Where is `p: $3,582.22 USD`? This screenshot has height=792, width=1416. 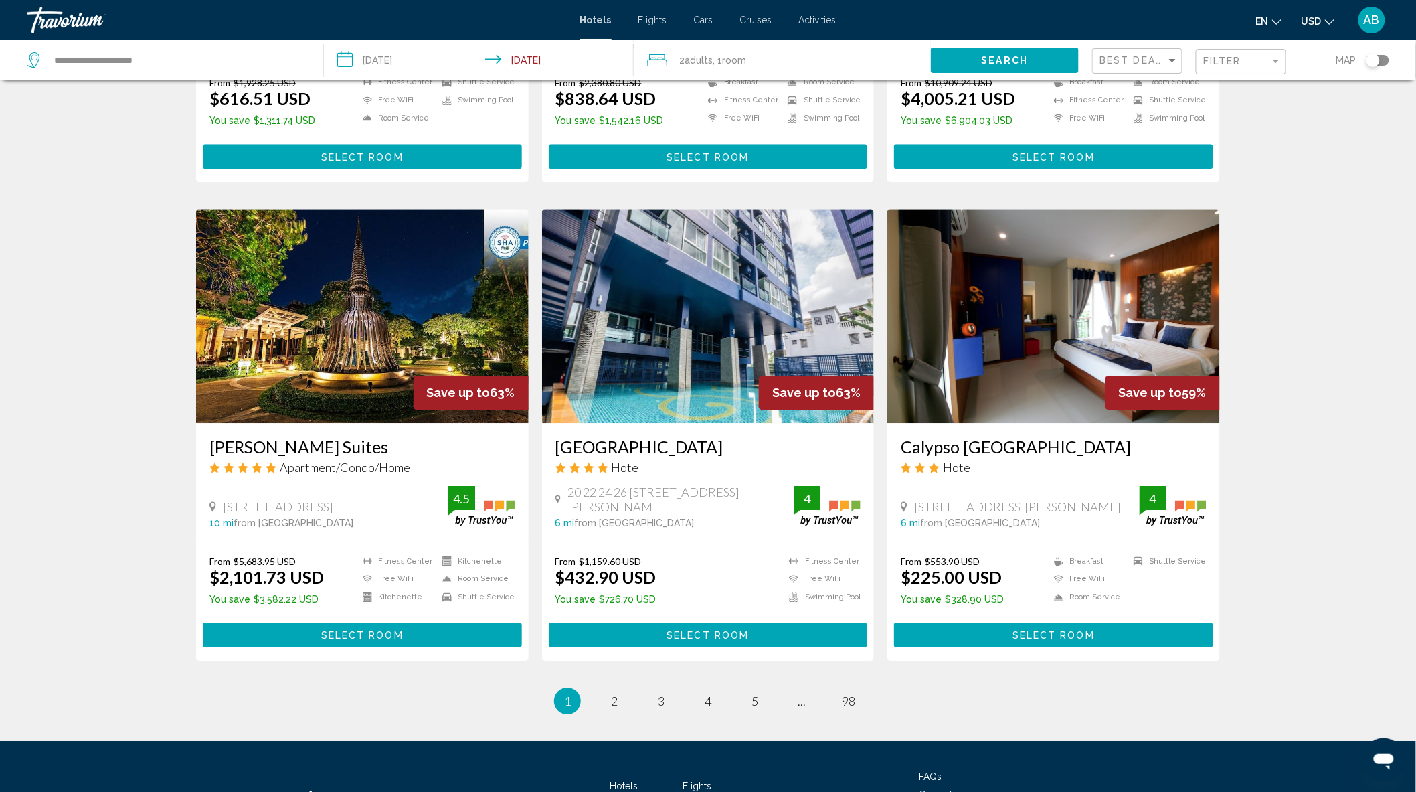 p: $3,582.22 USD is located at coordinates (266, 599).